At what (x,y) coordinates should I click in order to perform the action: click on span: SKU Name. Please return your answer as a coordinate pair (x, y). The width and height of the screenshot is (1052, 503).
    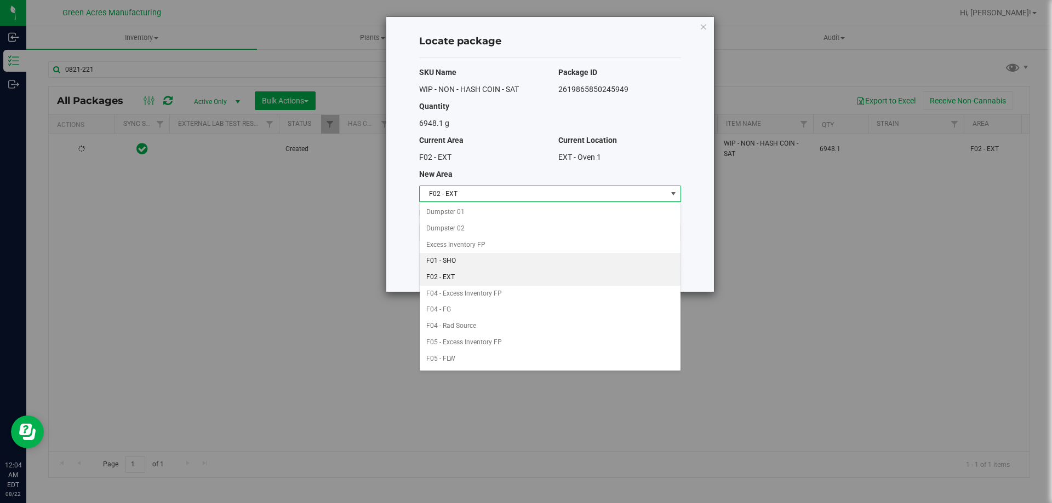
    Looking at the image, I should click on (438, 72).